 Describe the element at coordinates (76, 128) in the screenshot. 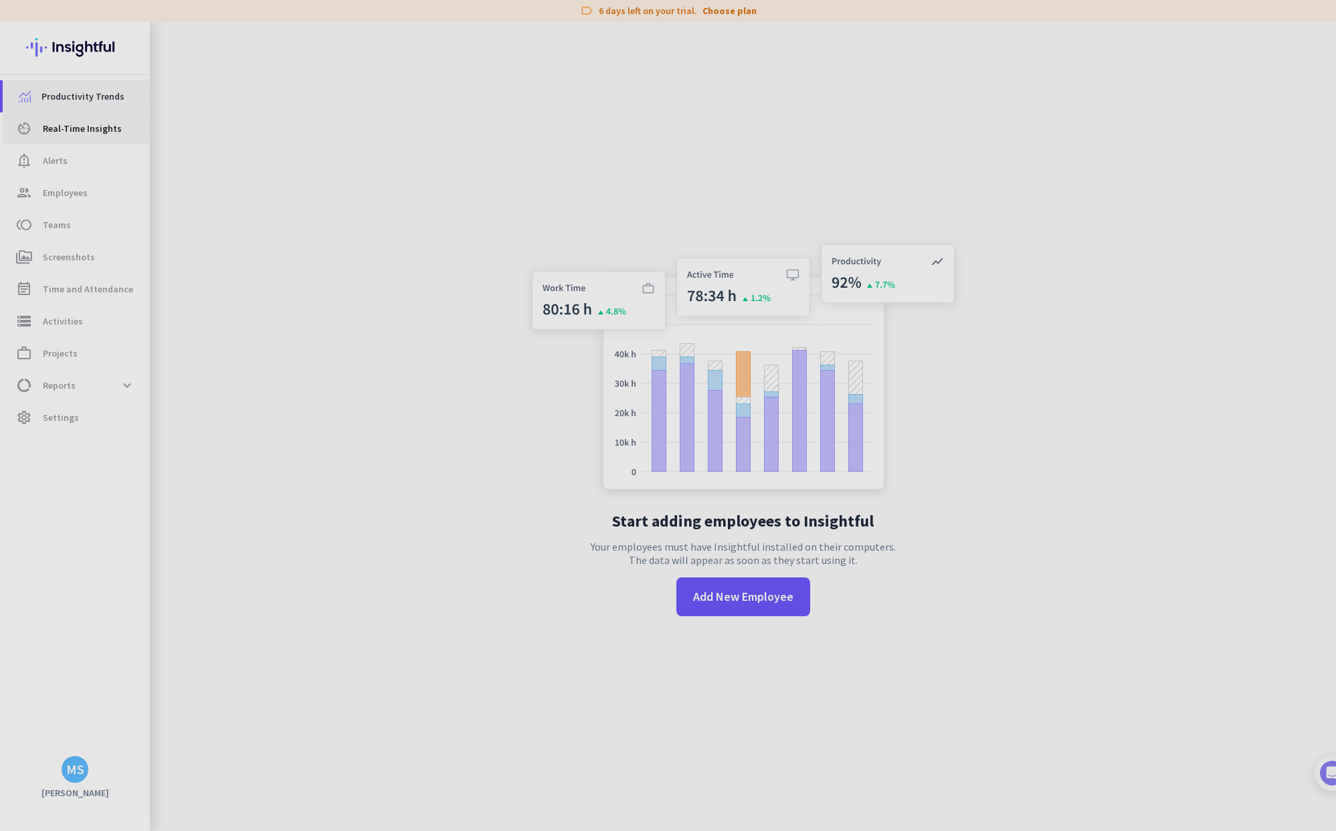

I see `a: av_timerReal-Time Insights` at that location.